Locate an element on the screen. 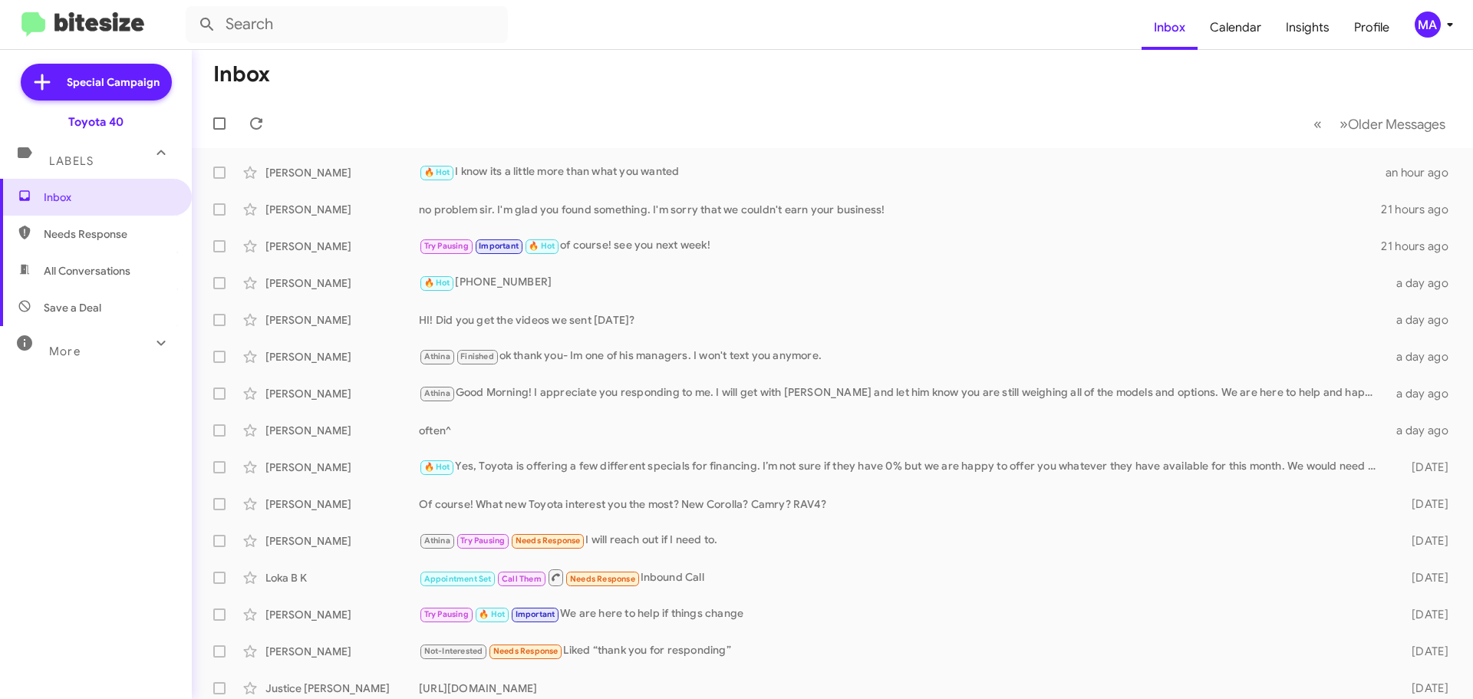 This screenshot has width=1473, height=699. h1: Inbox is located at coordinates (242, 74).